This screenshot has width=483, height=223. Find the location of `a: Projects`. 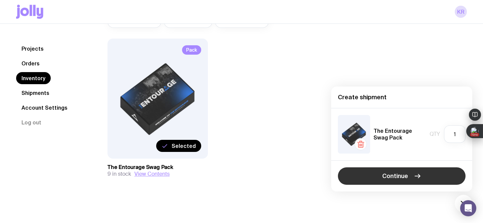

a: Projects is located at coordinates (33, 49).